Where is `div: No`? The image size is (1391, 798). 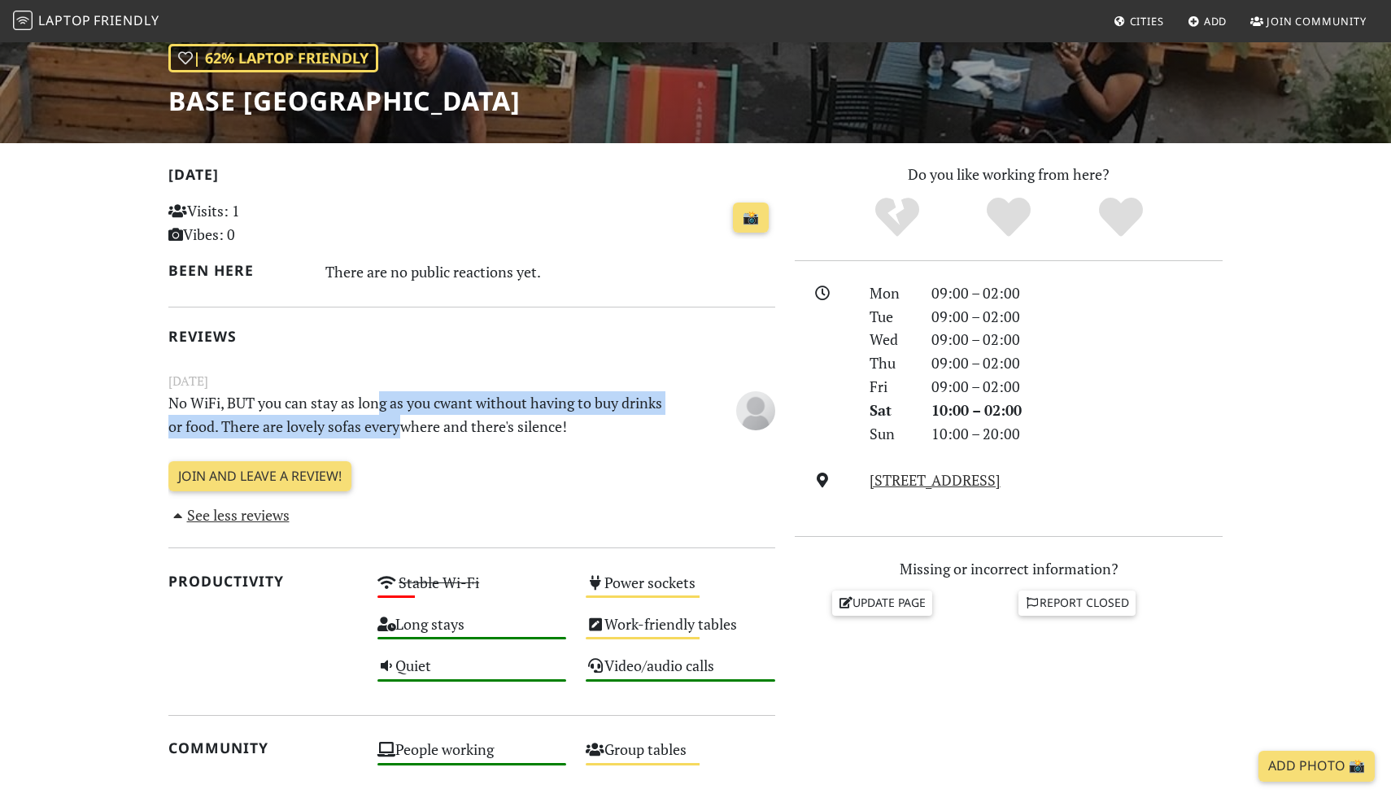
div: No is located at coordinates (897, 217).